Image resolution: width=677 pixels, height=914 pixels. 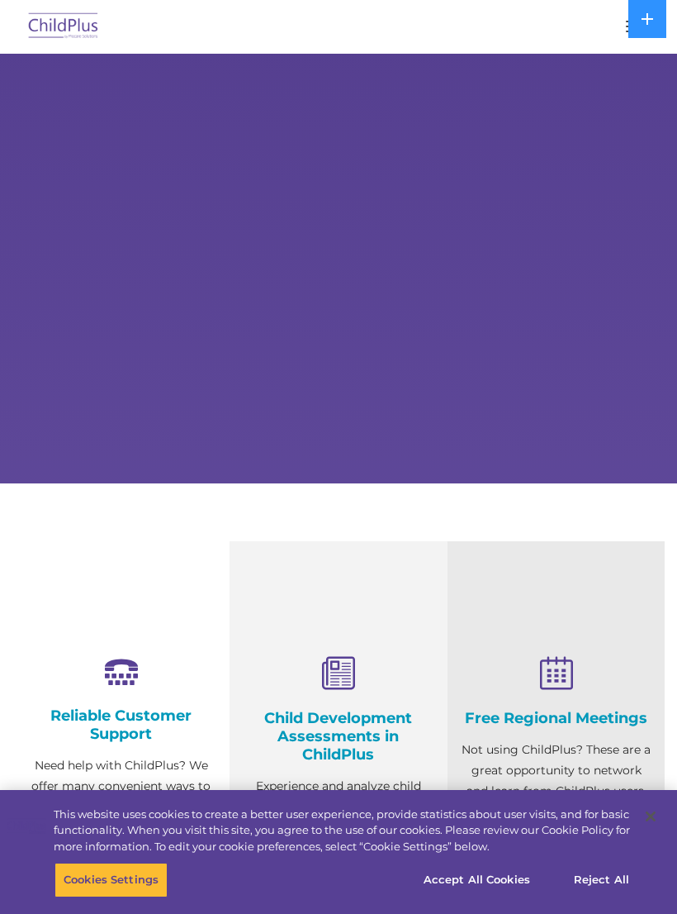 What do you see at coordinates (121, 724) in the screenshot?
I see `h4: Reliable Customer Support` at bounding box center [121, 724].